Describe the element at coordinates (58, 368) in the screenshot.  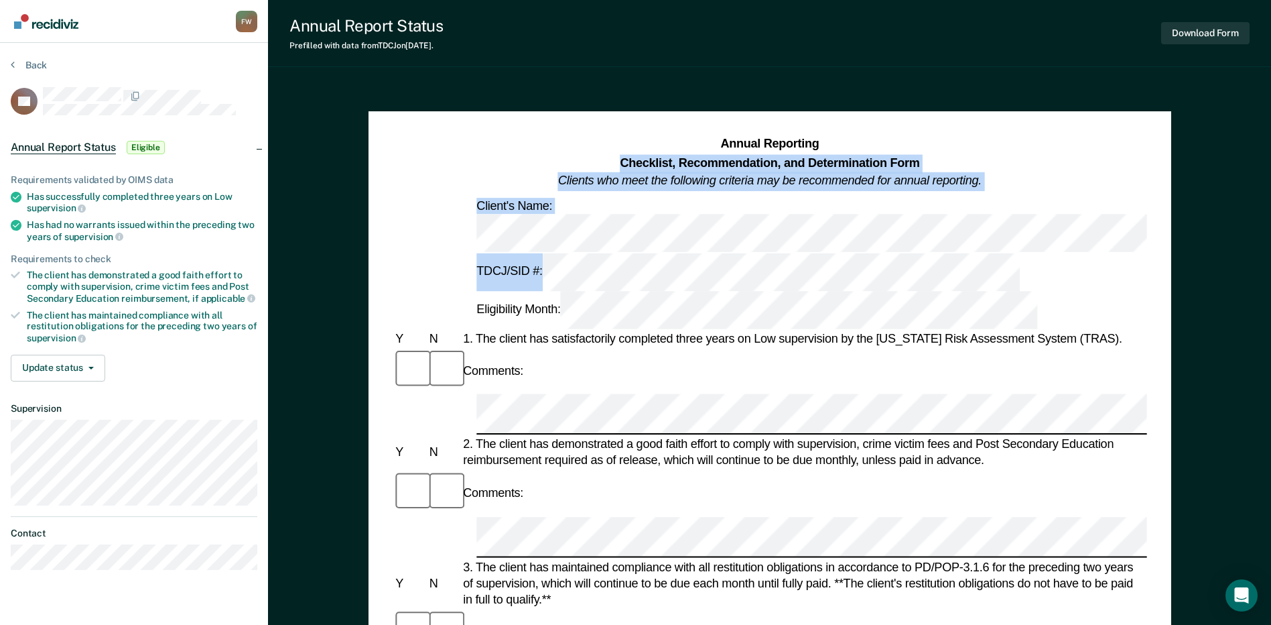
I see `button: Update status` at that location.